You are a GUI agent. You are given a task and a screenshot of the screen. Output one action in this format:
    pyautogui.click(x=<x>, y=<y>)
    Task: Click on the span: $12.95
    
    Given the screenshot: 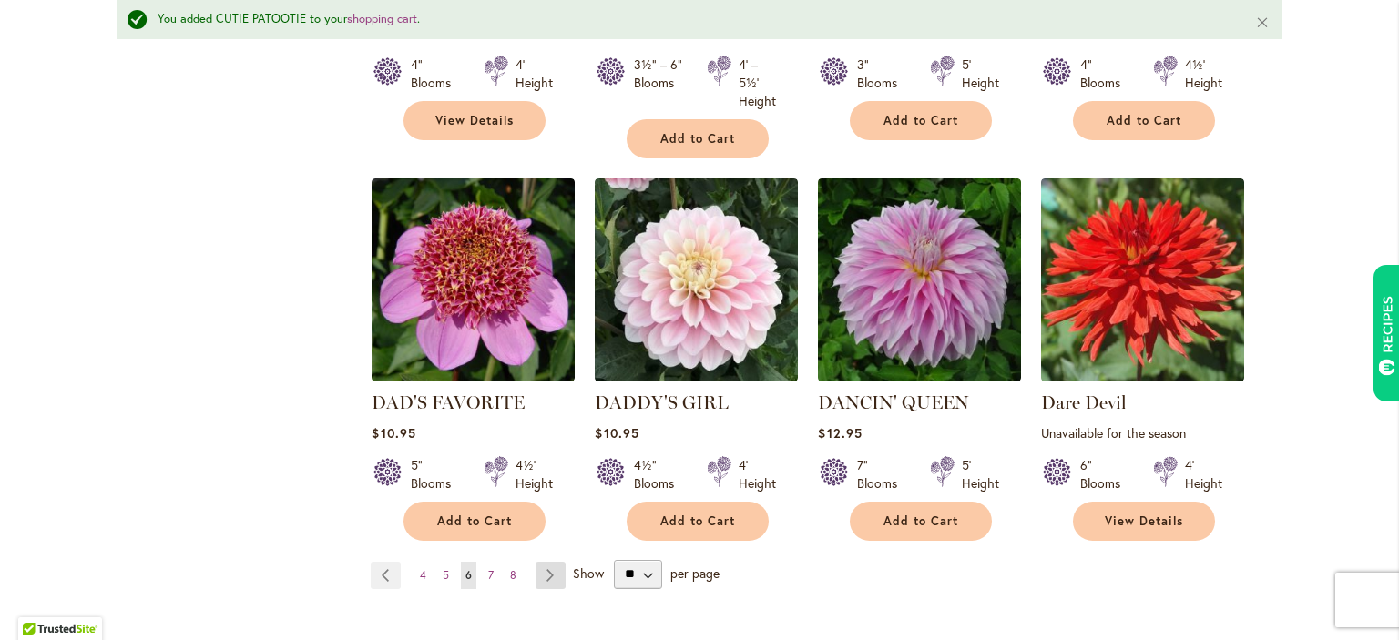 What is the action you would take?
    pyautogui.click(x=840, y=433)
    